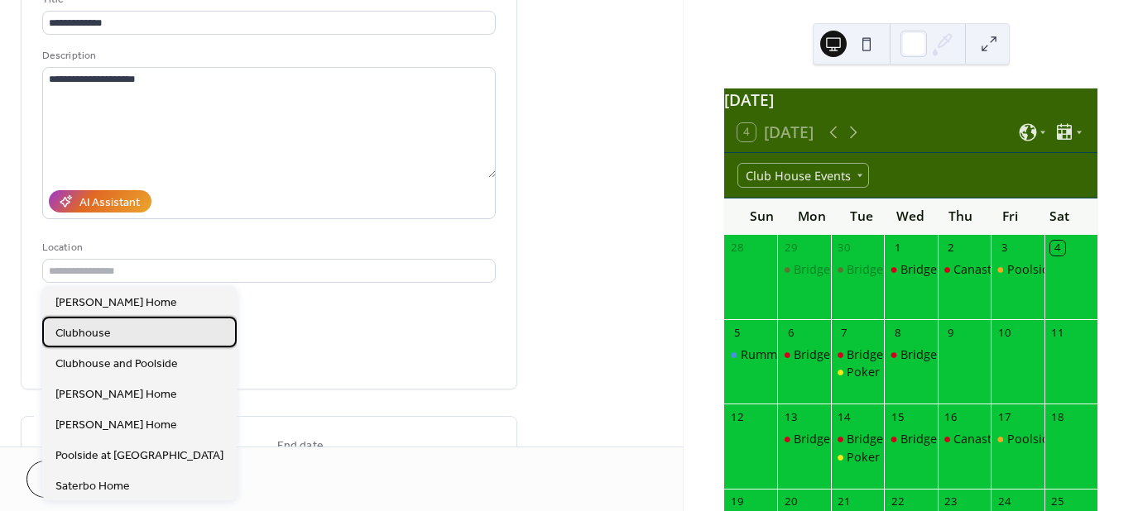 The width and height of the screenshot is (1138, 511). What do you see at coordinates (737, 502) in the screenshot?
I see `div: 19` at bounding box center [737, 502].